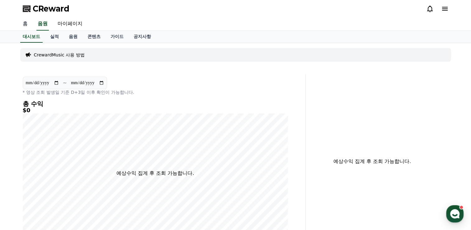 The height and width of the screenshot is (230, 471). Describe the element at coordinates (100, 186) in the screenshot. I see `a: 설정` at that location.